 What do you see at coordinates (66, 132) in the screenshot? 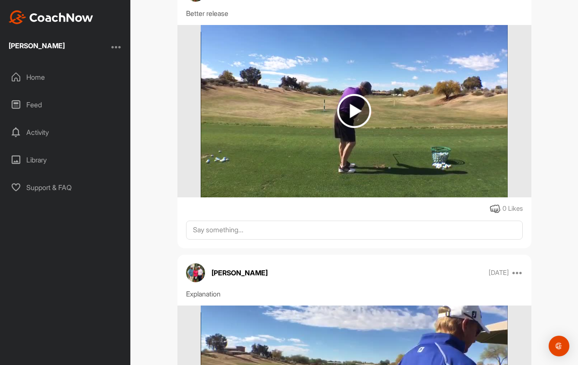
I see `div: Activity` at bounding box center [66, 132].